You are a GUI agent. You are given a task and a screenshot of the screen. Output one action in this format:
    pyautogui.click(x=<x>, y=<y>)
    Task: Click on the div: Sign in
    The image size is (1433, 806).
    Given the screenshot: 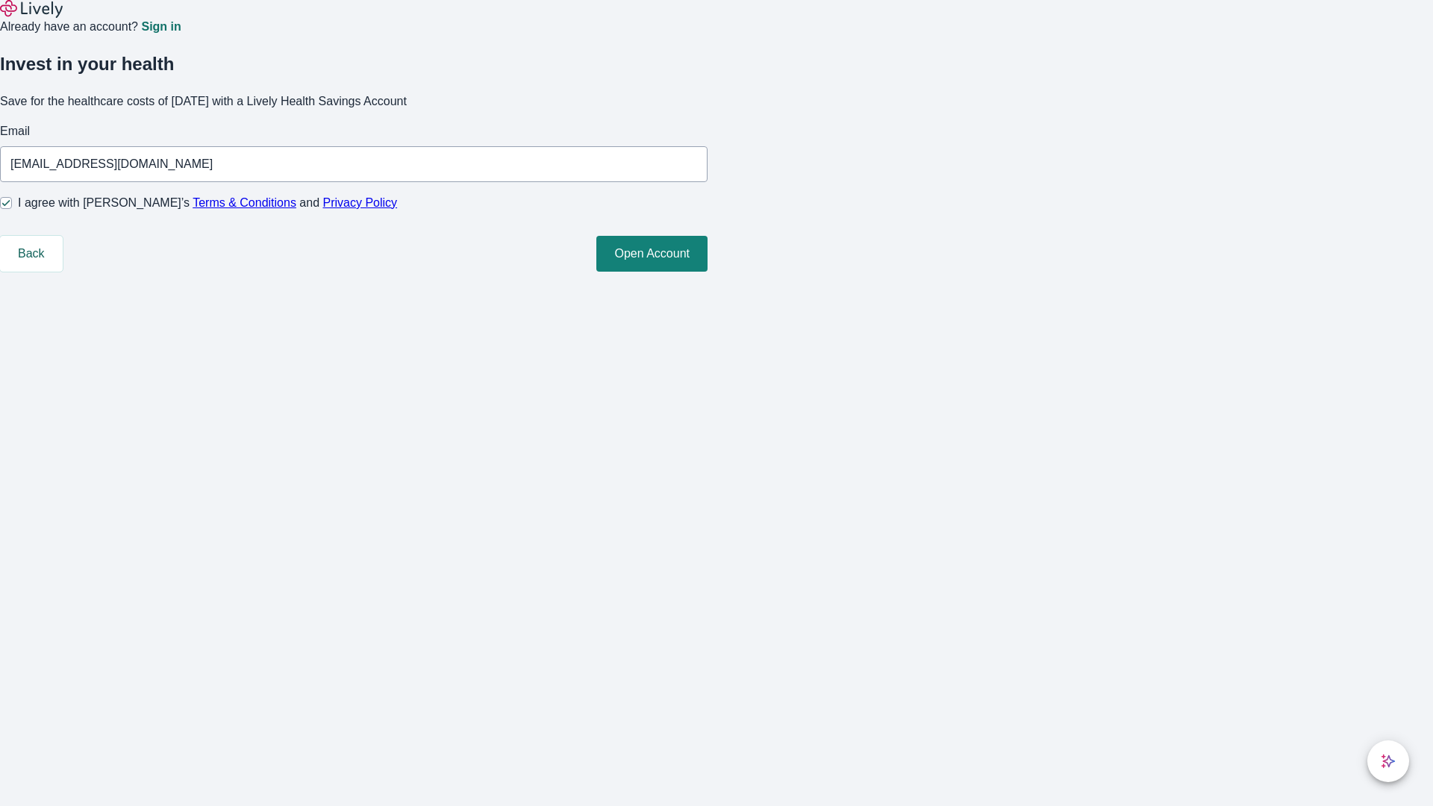 What is the action you would take?
    pyautogui.click(x=160, y=27)
    